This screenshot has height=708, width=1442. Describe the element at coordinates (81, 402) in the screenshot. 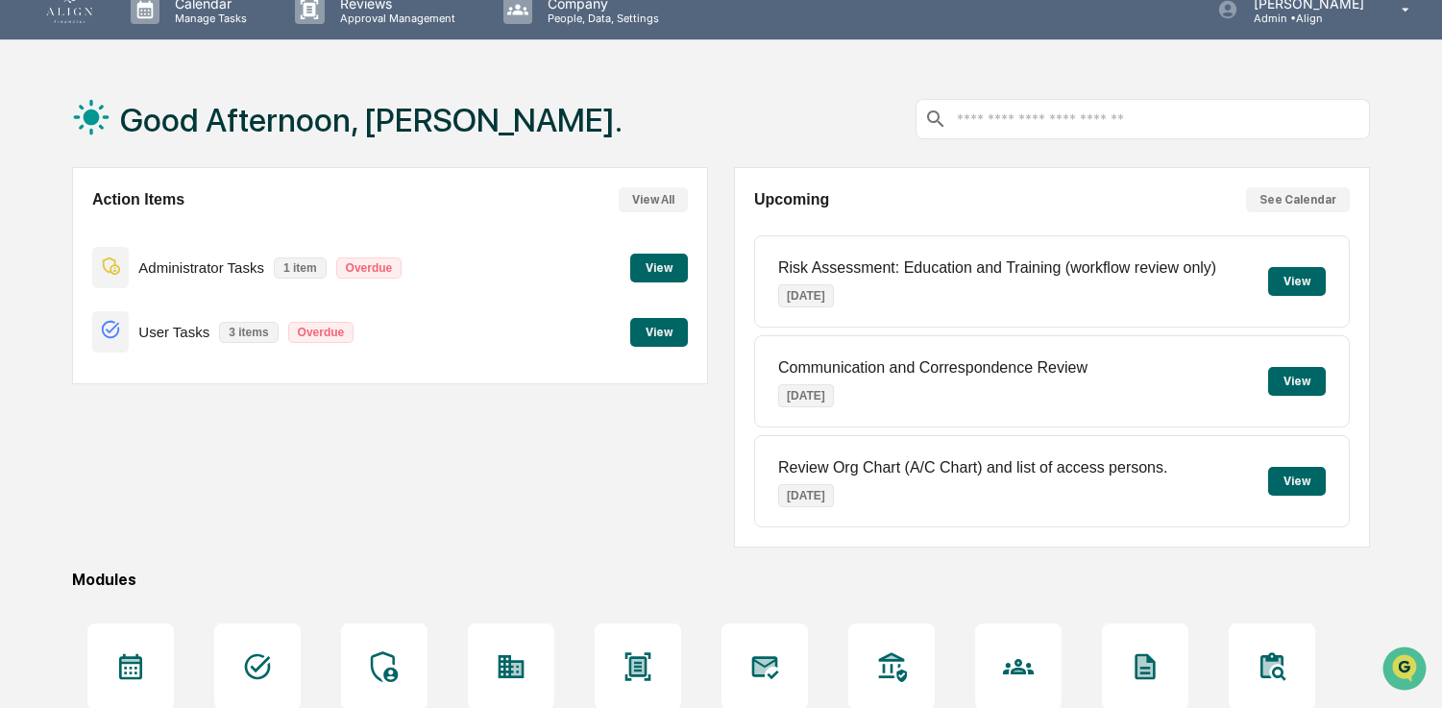

I see `span: Preclearance` at that location.